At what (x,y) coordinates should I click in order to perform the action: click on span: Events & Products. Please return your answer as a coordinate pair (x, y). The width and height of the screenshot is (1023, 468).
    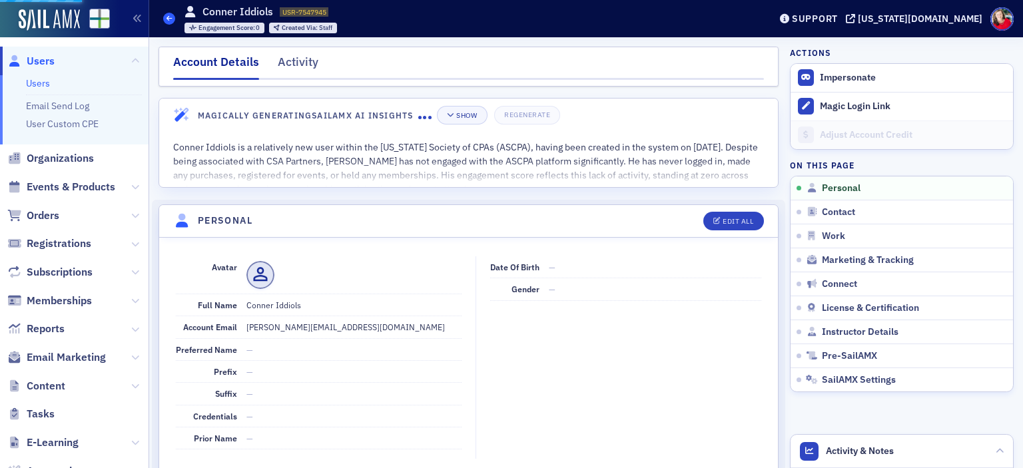
    Looking at the image, I should click on (71, 187).